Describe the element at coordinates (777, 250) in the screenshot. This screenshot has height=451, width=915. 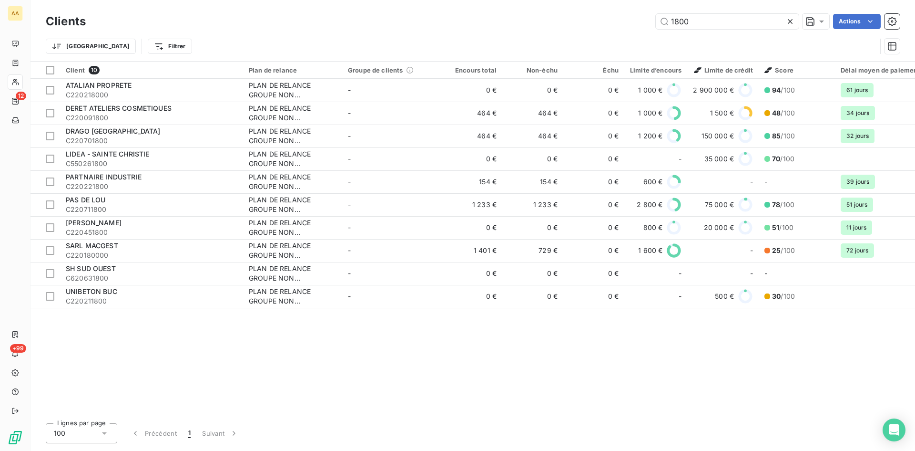
I see `span: 25` at that location.